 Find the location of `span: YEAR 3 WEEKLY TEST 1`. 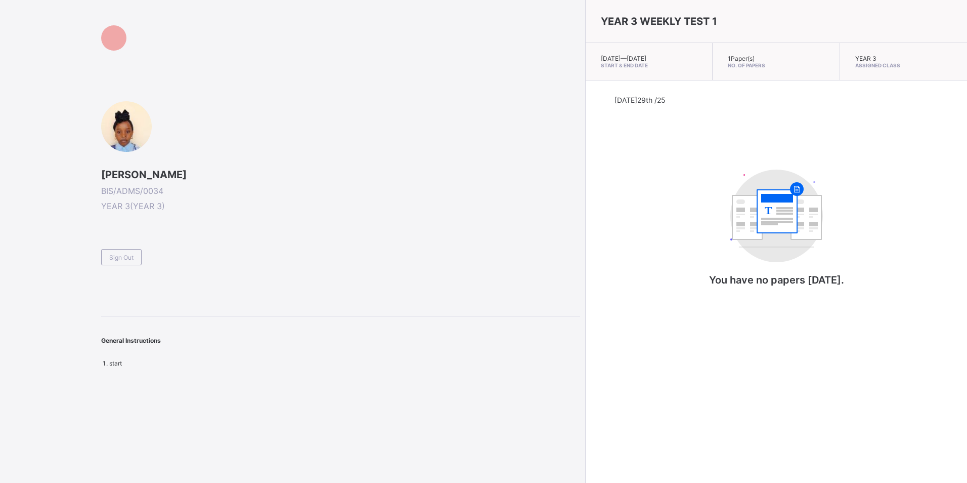

span: YEAR 3 WEEKLY TEST 1 is located at coordinates (659, 21).